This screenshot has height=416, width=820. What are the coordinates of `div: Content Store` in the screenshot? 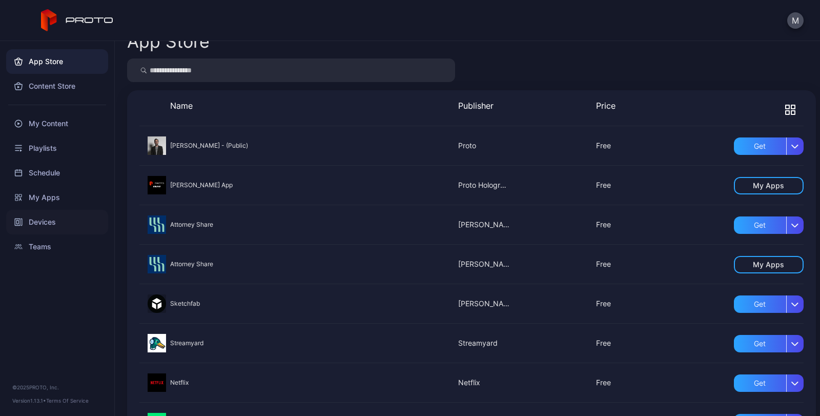 It's located at (57, 86).